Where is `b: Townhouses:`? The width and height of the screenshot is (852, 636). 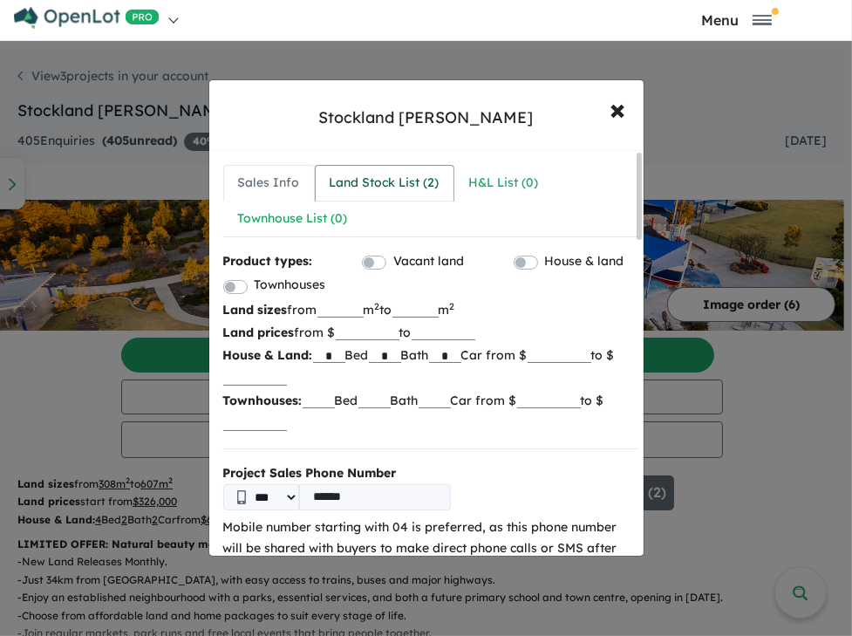 b: Townhouses: is located at coordinates (263, 400).